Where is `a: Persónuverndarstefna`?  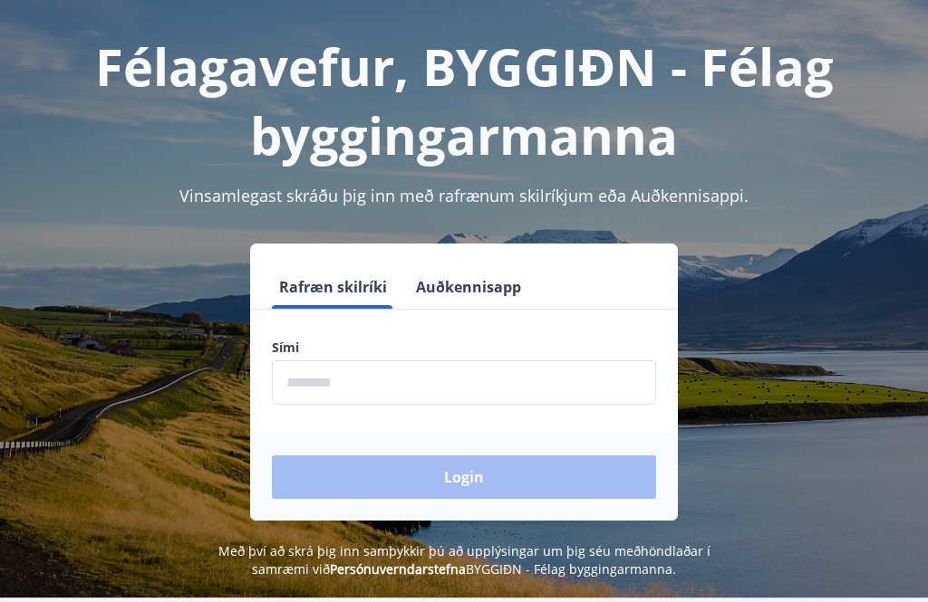
a: Persónuverndarstefna is located at coordinates (398, 569).